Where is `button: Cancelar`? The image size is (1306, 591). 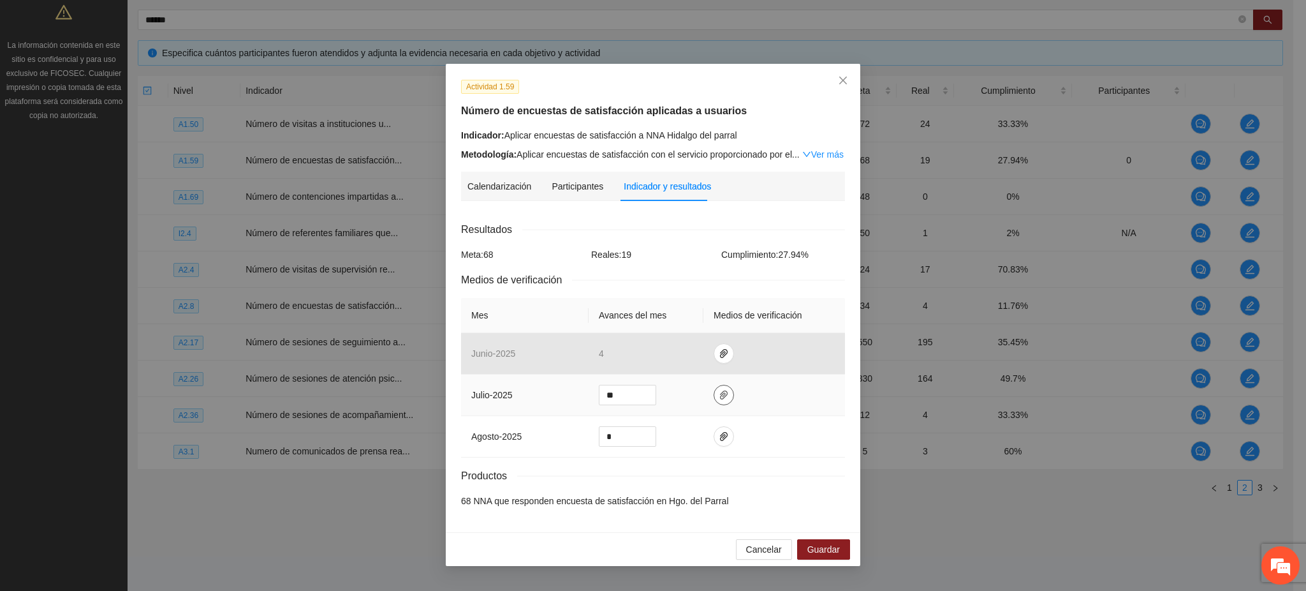
button: Cancelar is located at coordinates (764, 549).